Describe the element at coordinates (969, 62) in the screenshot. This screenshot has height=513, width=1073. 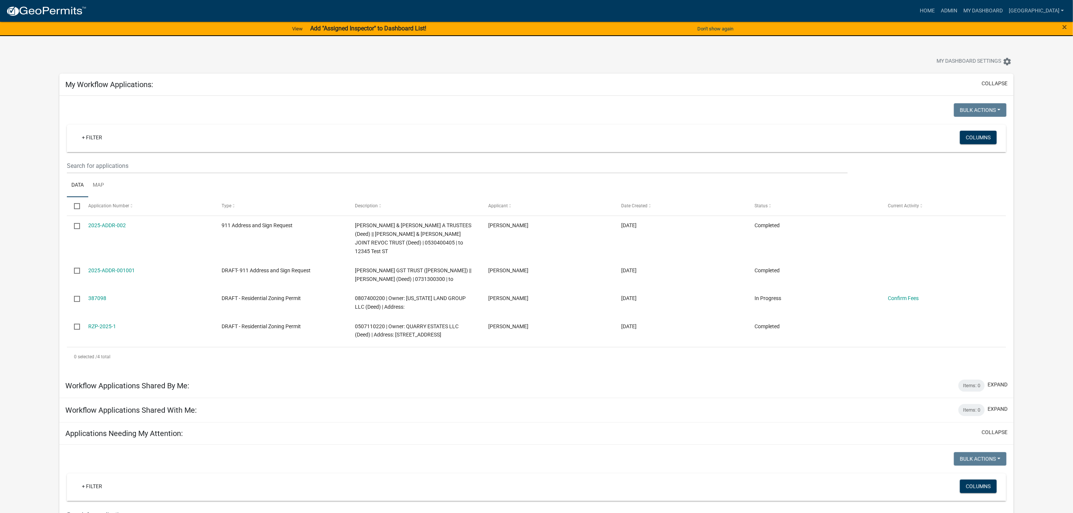
I see `span: My Dashboard Settings` at that location.